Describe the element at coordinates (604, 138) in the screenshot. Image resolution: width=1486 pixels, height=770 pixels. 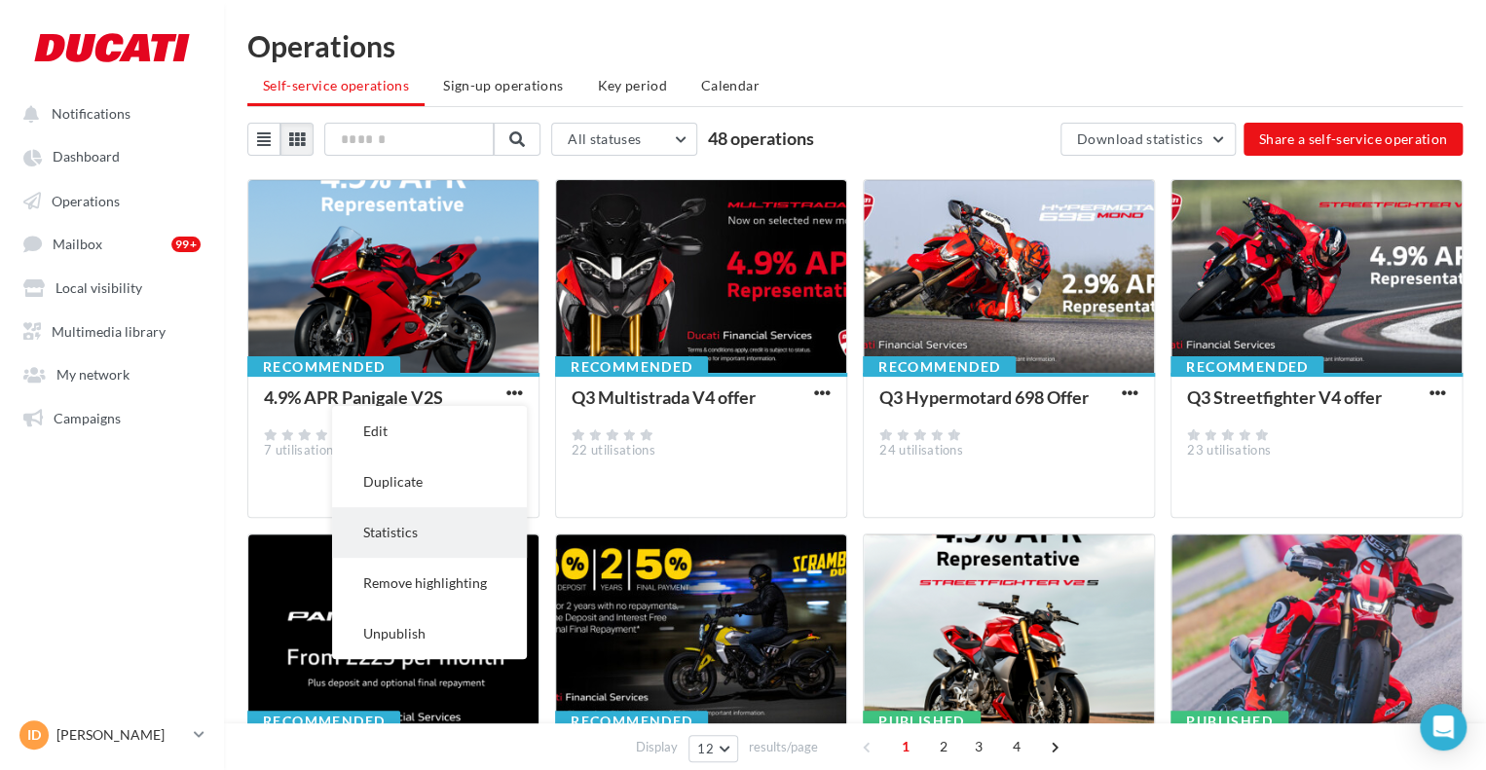
I see `span: All statuses` at that location.